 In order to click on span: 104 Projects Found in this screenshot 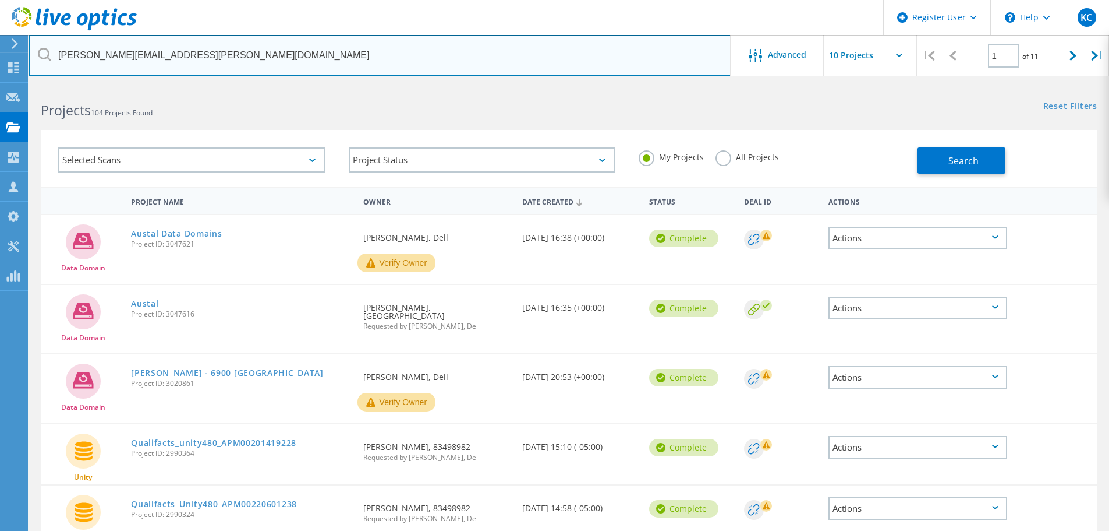, I will do `click(122, 112)`.